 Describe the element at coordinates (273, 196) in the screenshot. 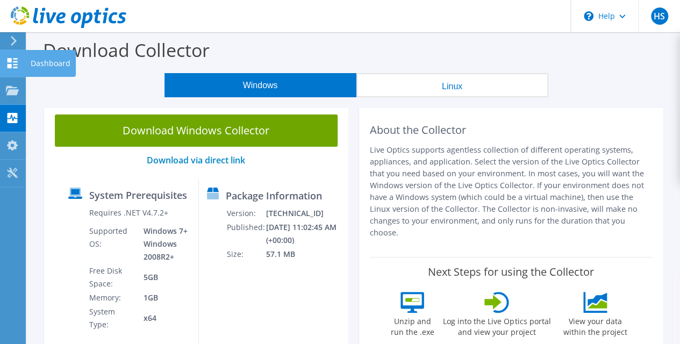

I see `label: Package Information` at that location.